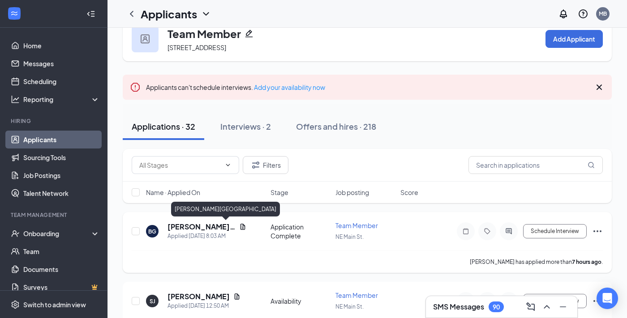 This screenshot has width=627, height=318. Describe the element at coordinates (603, 13) in the screenshot. I see `div: MB` at that location.